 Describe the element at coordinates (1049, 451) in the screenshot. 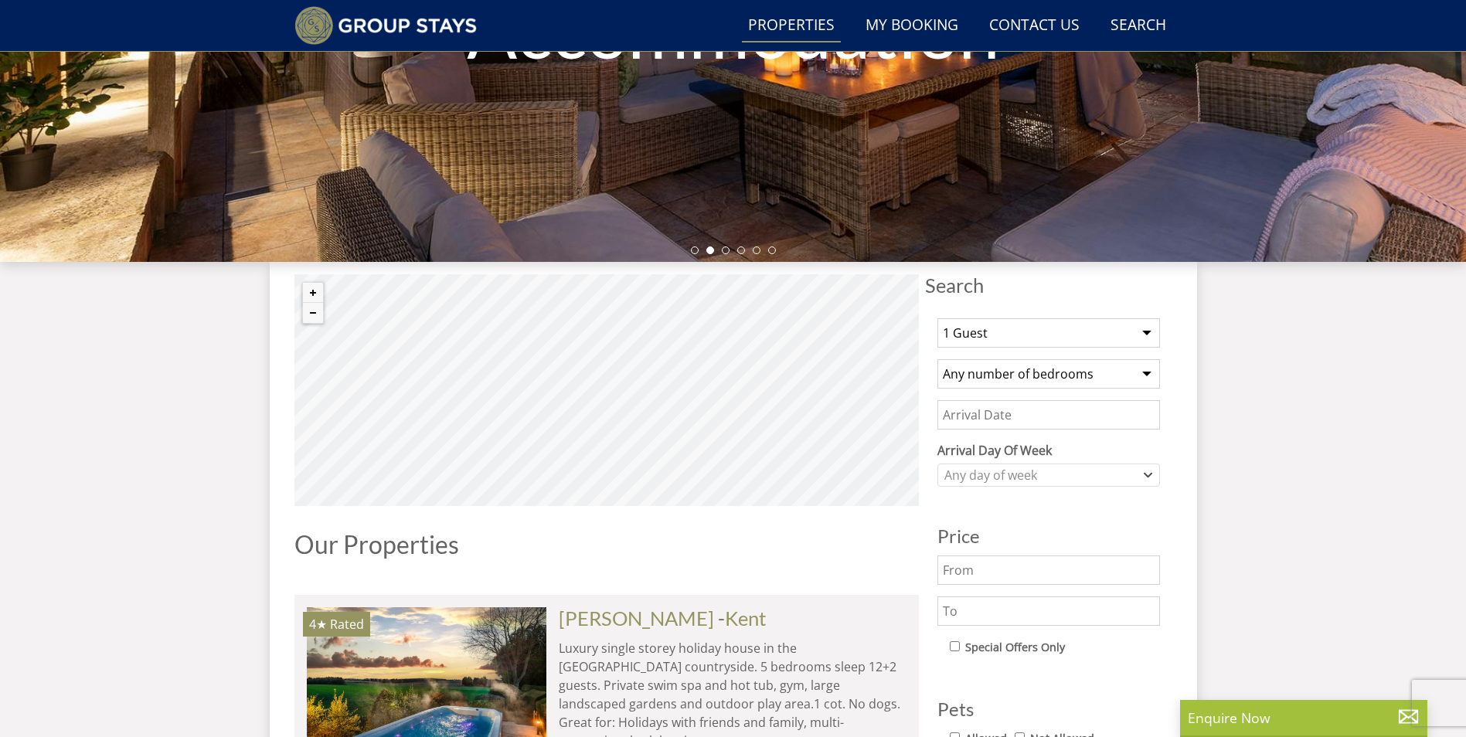

I see `label: Arrival Day Of Week` at that location.